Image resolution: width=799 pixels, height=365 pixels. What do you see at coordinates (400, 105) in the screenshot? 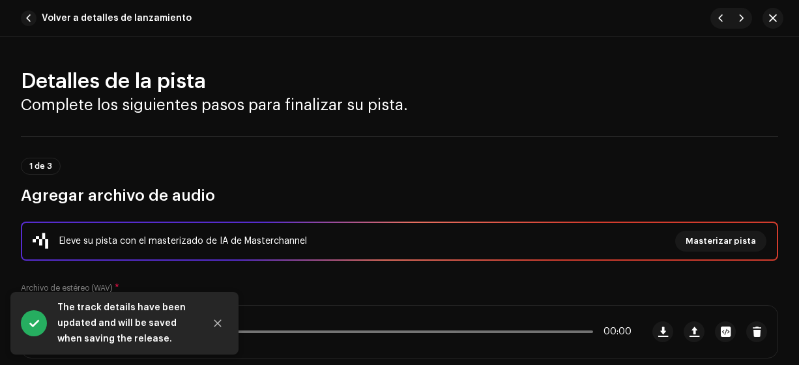
I see `h3: Complete los siguientes pasos para finalizar su pista.` at bounding box center [400, 105].